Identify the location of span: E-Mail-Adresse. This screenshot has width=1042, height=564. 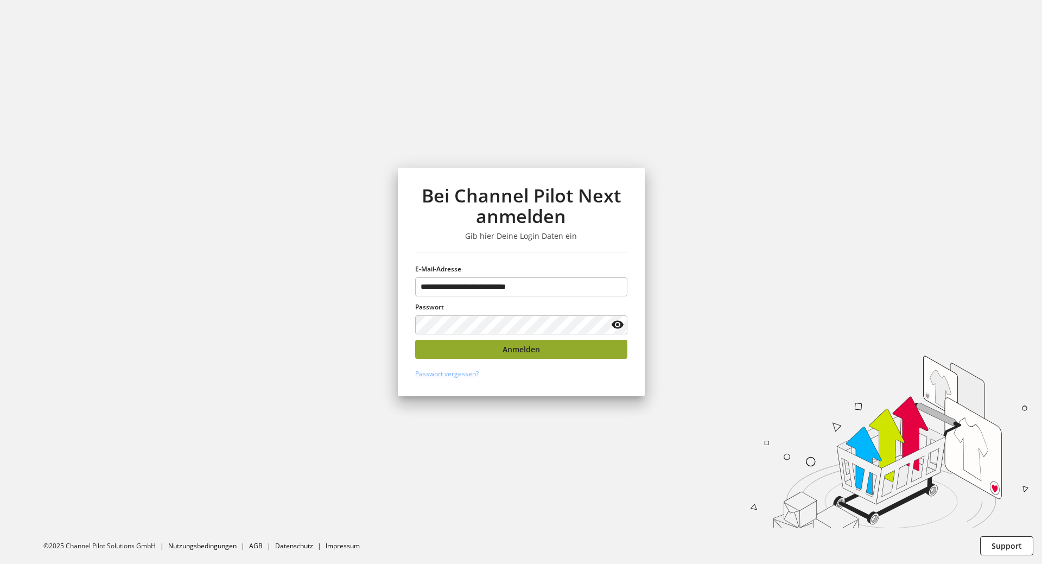
(438, 269).